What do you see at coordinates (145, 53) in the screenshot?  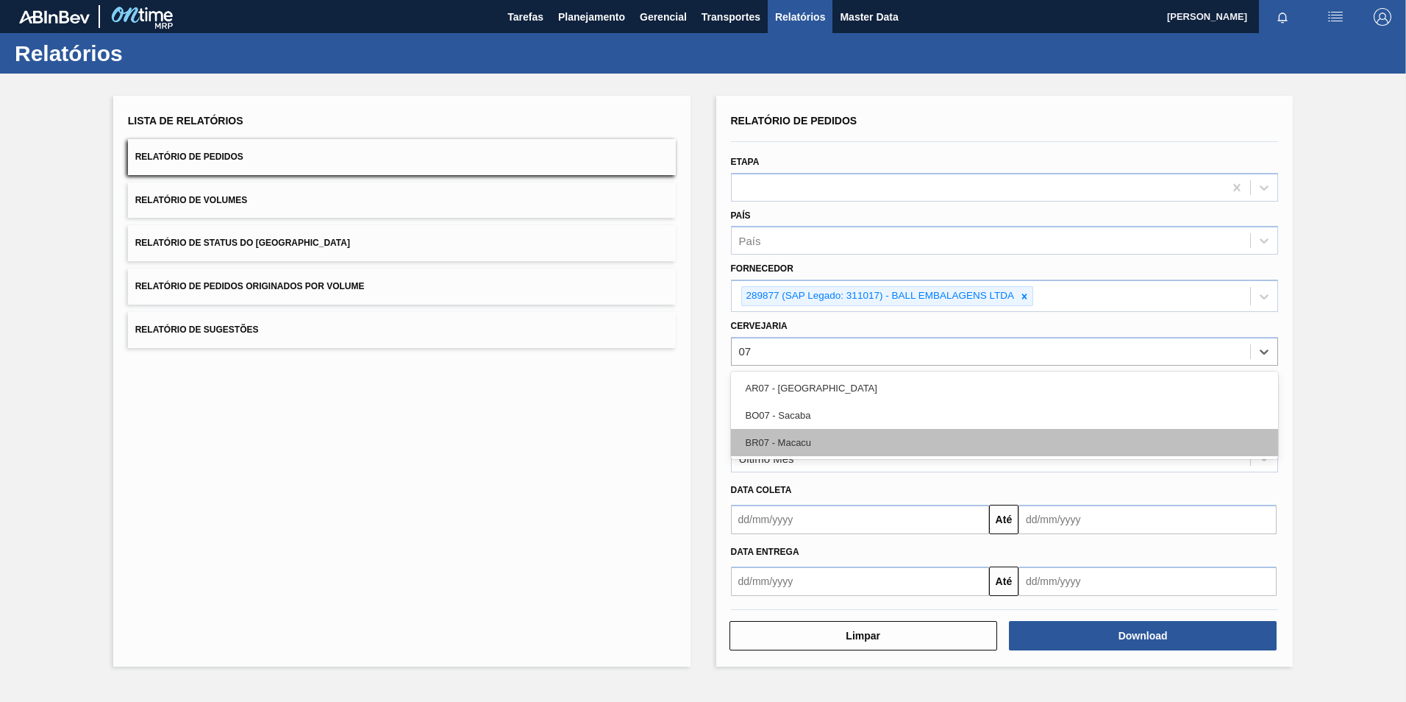 I see `h1: Relatórios` at bounding box center [145, 53].